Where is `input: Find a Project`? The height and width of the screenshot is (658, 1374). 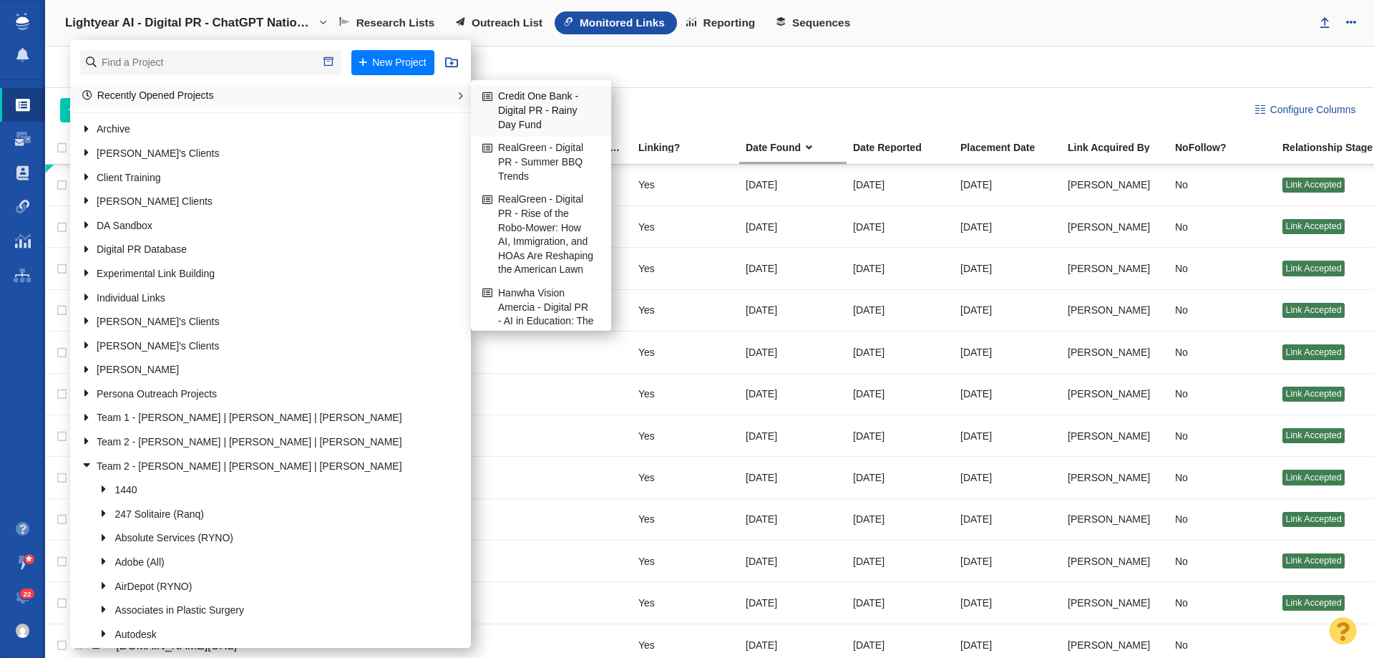
input: Find a Project is located at coordinates (210, 62).